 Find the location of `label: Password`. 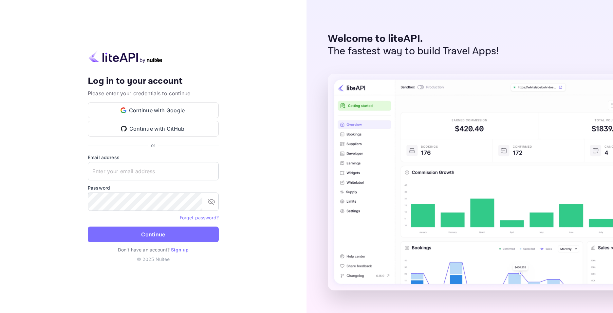

label: Password is located at coordinates (153, 188).